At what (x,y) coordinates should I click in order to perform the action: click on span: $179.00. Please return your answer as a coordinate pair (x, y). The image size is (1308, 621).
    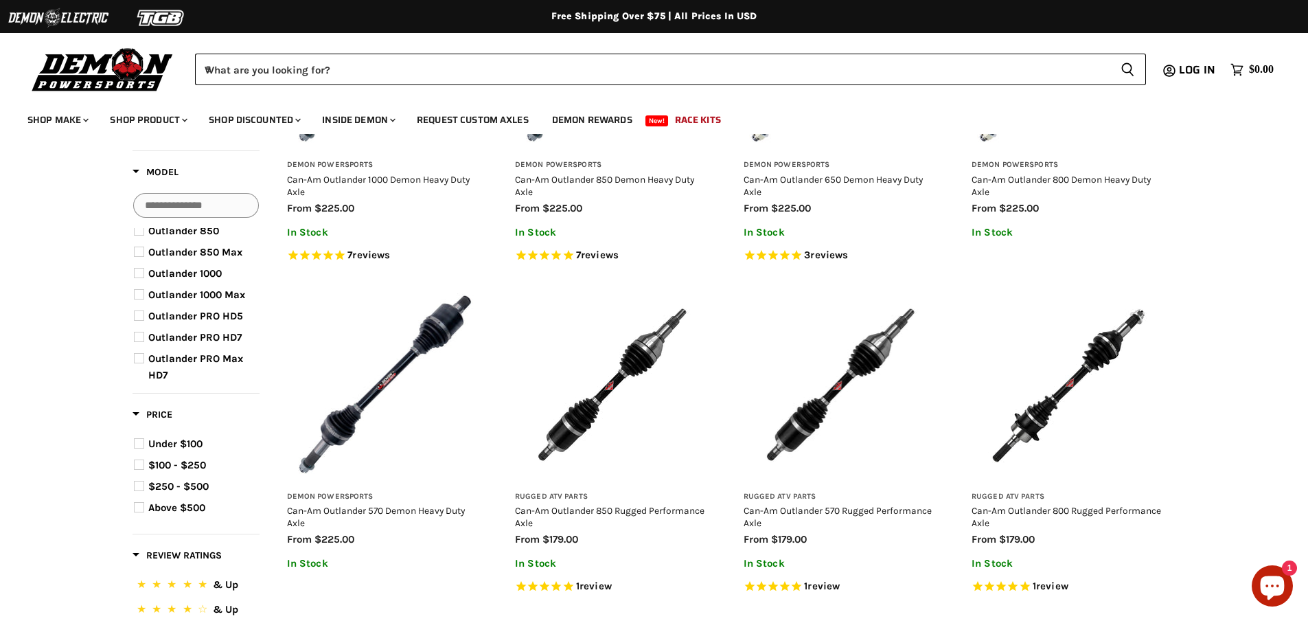
    Looking at the image, I should click on (560, 539).